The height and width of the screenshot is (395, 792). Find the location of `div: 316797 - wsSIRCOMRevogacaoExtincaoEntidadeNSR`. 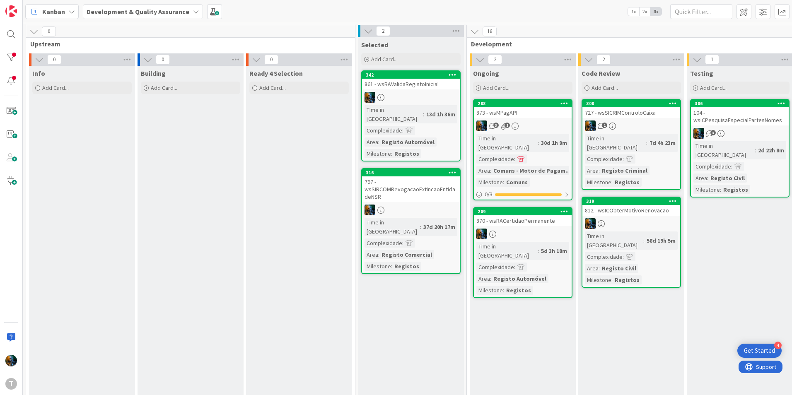

div: 316797 - wsSIRCOMRevogacaoExtincaoEntidadeNSR is located at coordinates (411, 185).